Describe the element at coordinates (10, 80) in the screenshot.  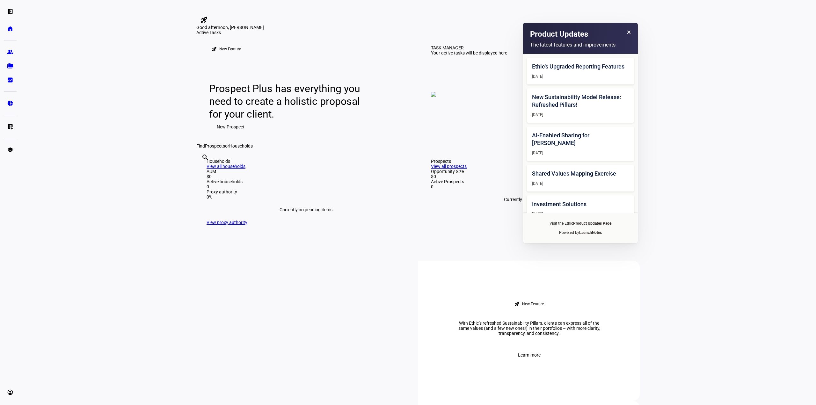
I see `eth-mat-symbol: bid_landscape` at that location.